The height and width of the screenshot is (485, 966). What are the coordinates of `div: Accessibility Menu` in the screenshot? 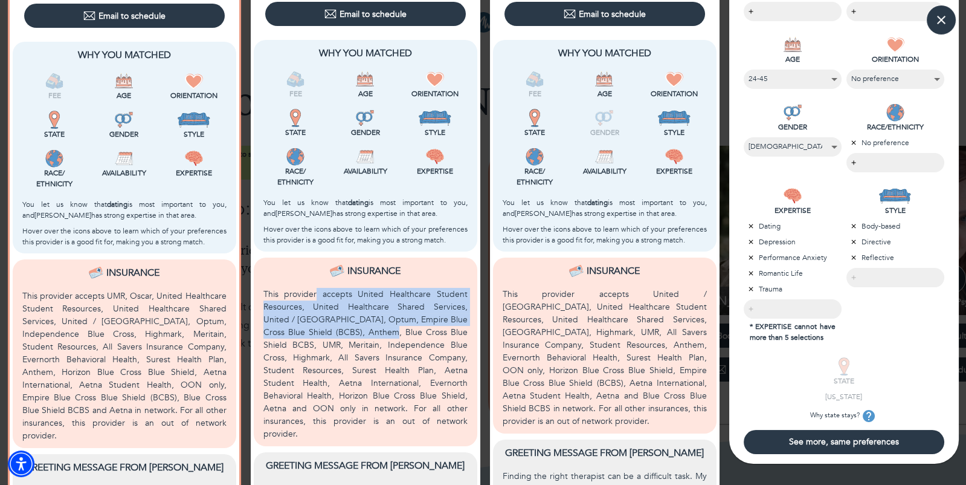 It's located at (21, 463).